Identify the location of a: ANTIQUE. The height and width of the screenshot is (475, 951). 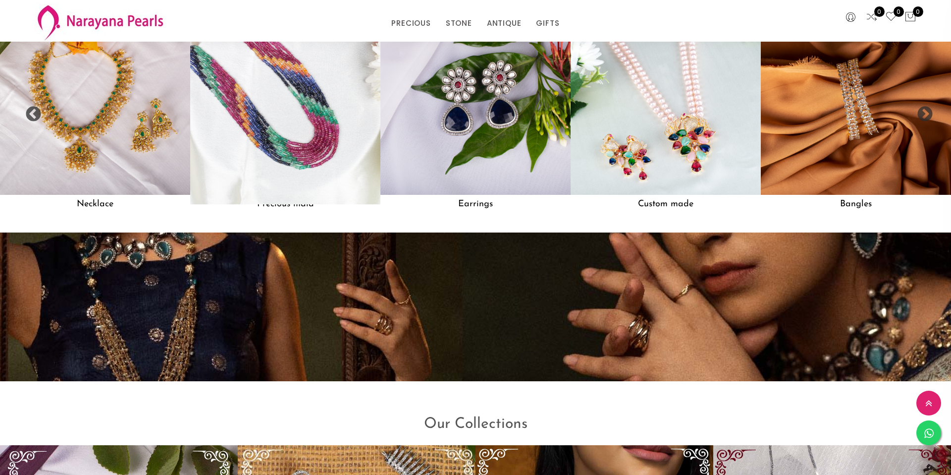
(504, 23).